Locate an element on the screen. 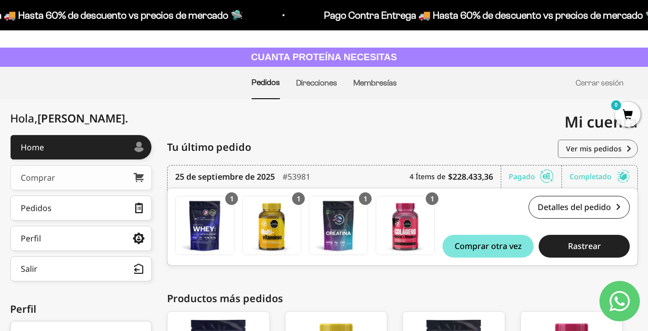 The width and height of the screenshot is (648, 331). mark: 0 is located at coordinates (616, 105).